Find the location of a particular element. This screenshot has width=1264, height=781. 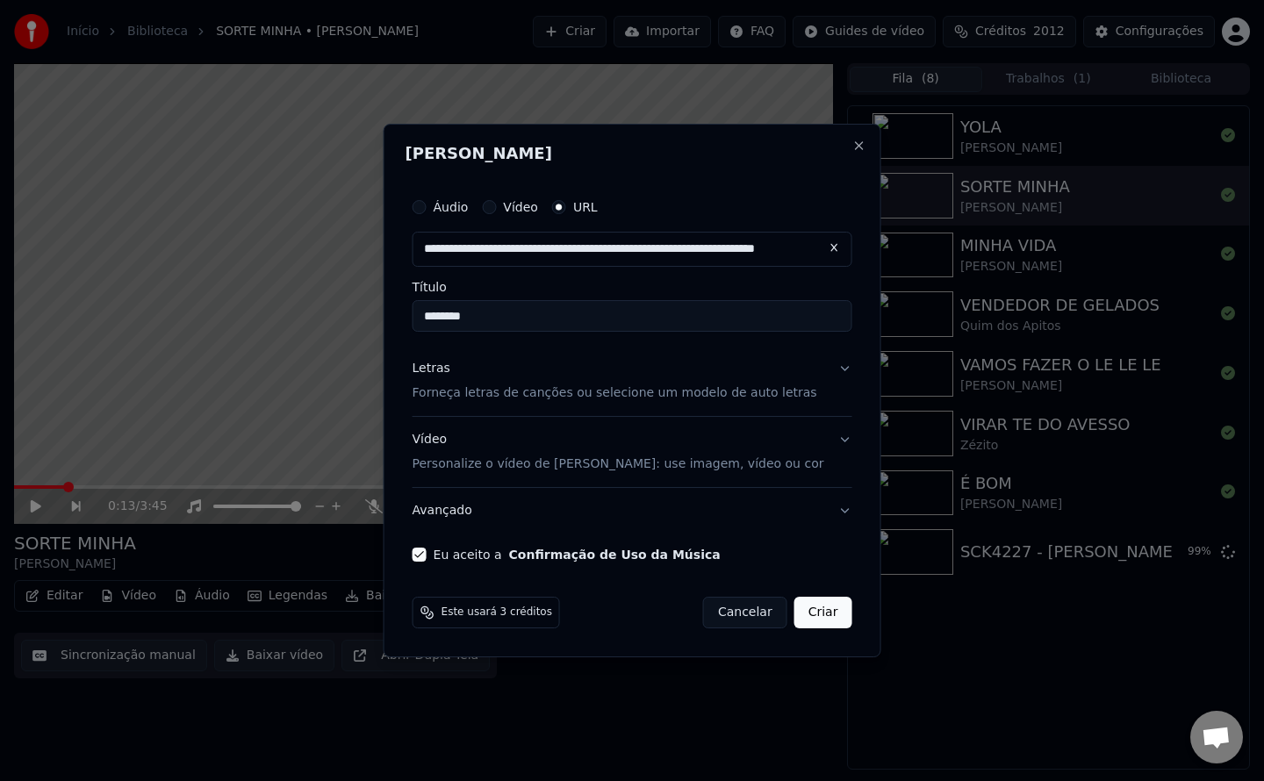

label: Eu aceito a is located at coordinates (577, 555).